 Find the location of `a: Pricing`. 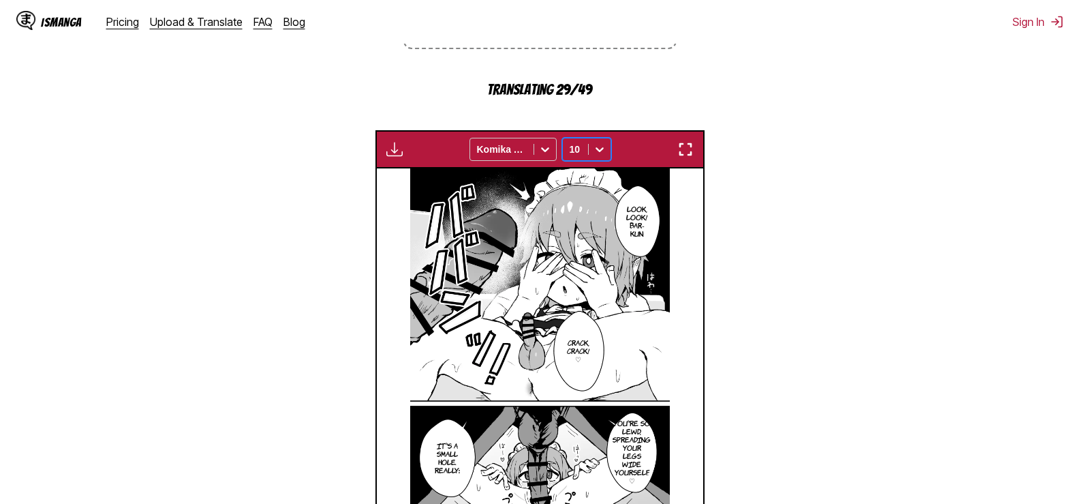

a: Pricing is located at coordinates (123, 22).